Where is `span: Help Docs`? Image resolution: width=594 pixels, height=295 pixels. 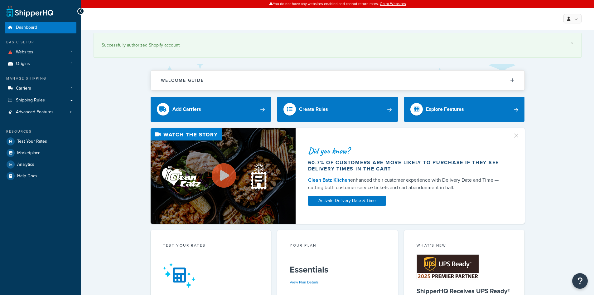 span: Help Docs is located at coordinates (27, 176).